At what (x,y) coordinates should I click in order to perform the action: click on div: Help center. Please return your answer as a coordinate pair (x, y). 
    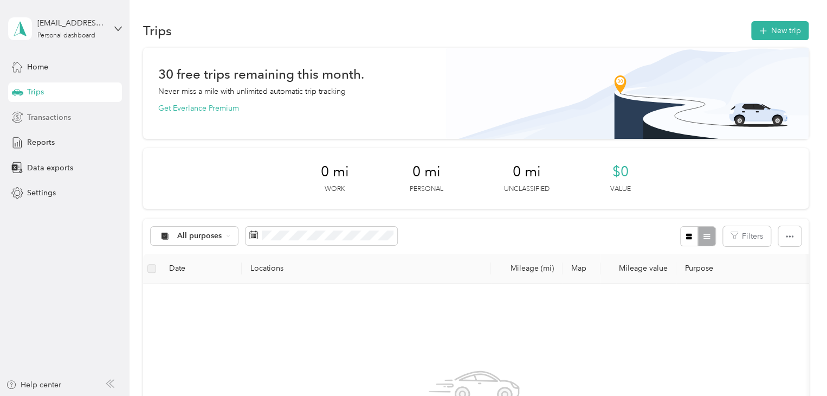
    Looking at the image, I should click on (34, 384).